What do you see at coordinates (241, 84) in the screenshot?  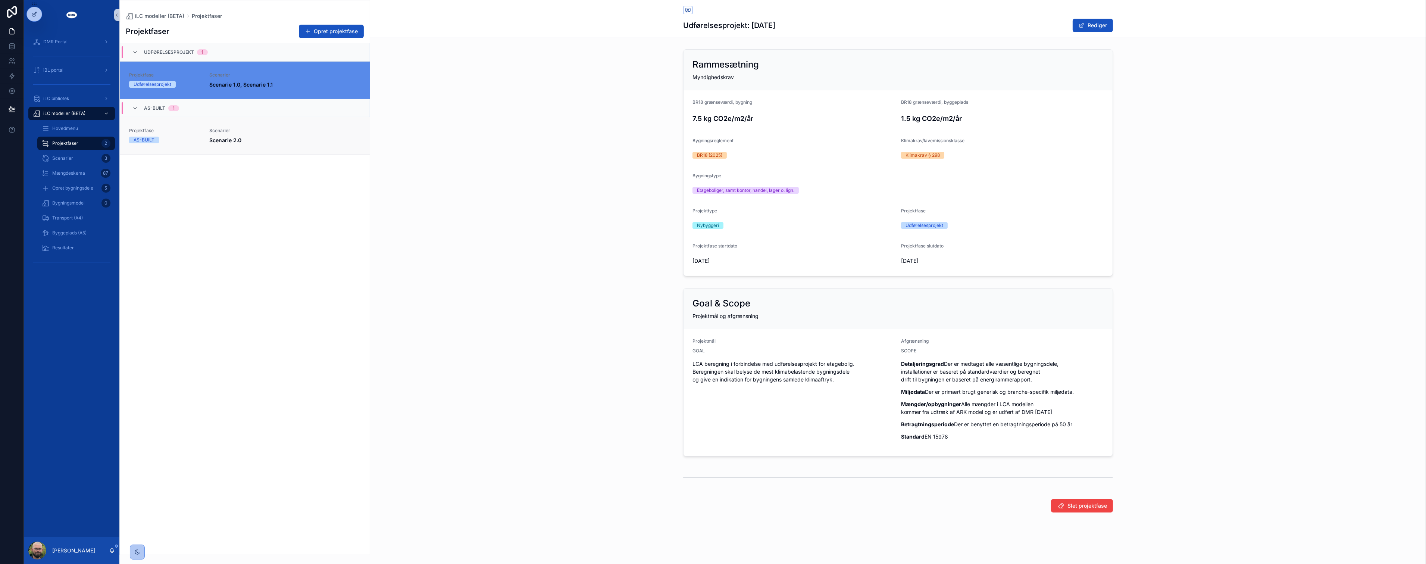 I see `strong: Scenarie 1.0, Scenarie 1.1` at bounding box center [241, 84].